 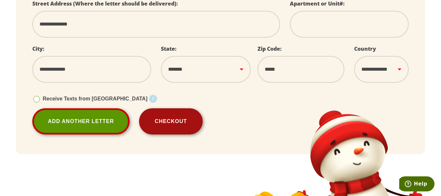 What do you see at coordinates (171, 121) in the screenshot?
I see `button: Checkout` at bounding box center [171, 121].